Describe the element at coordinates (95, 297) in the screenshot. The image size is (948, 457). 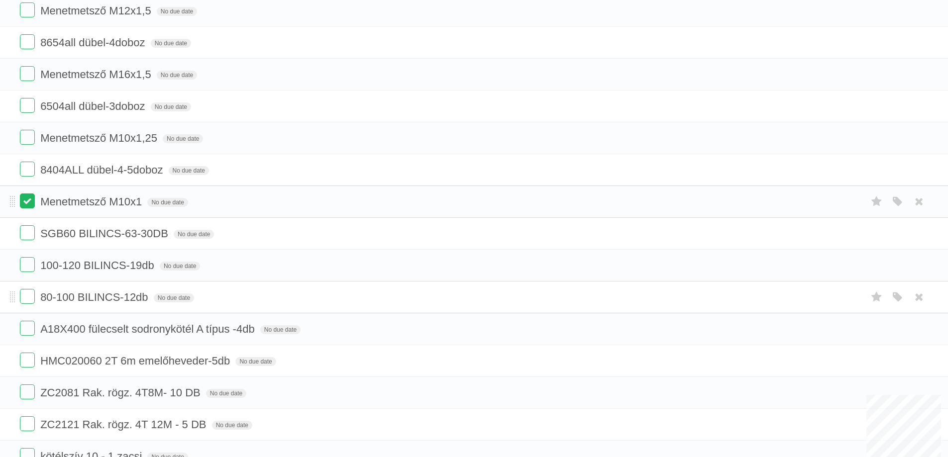
I see `span: 80-100 BILINCS-12db` at that location.